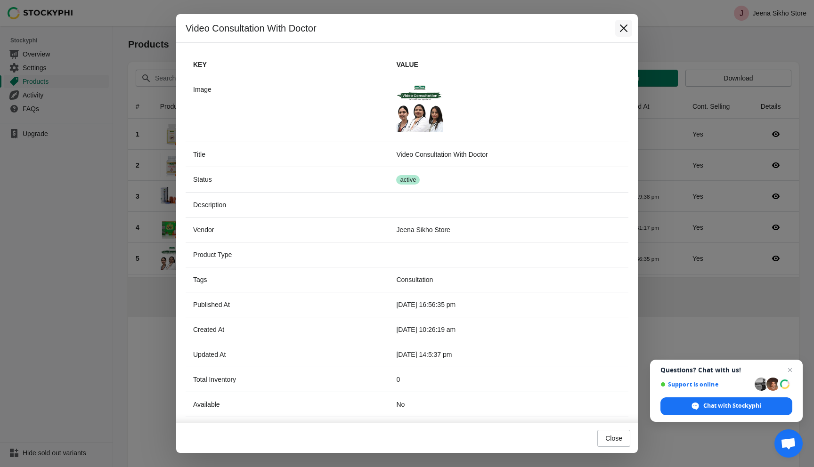 The height and width of the screenshot is (467, 814). I want to click on img: final-_1.jpg, so click(420, 108).